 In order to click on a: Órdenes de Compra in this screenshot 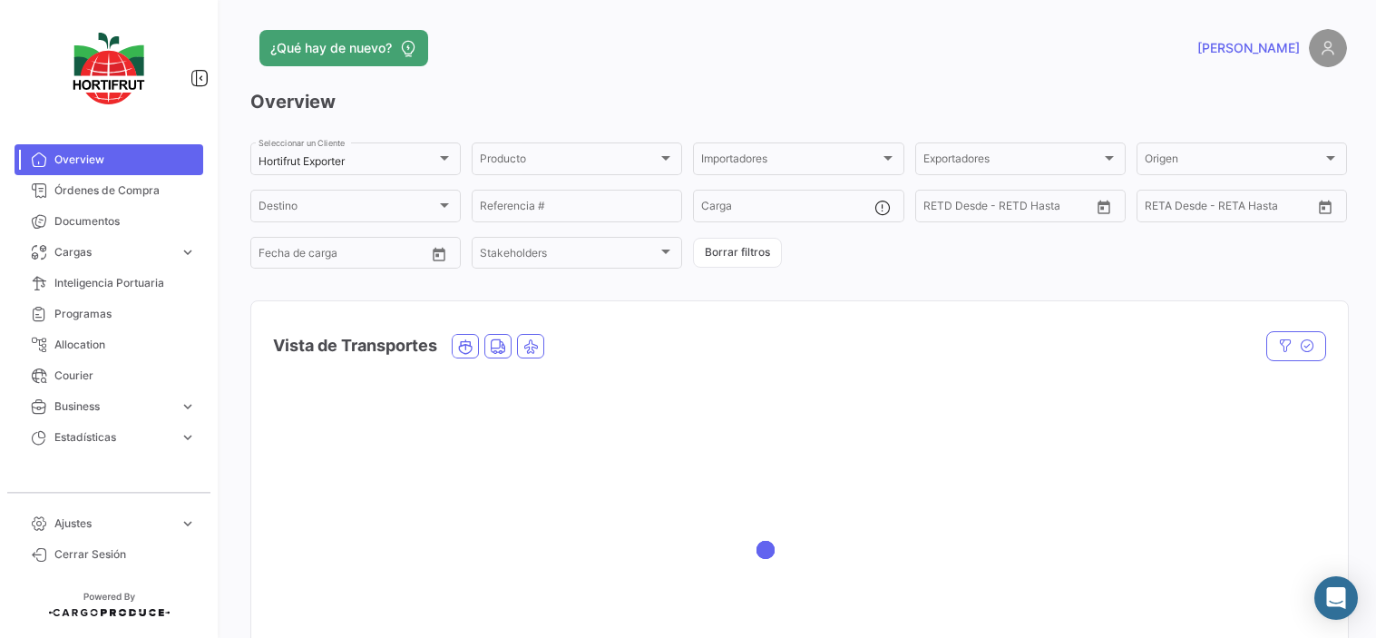, I will do `click(109, 191)`.